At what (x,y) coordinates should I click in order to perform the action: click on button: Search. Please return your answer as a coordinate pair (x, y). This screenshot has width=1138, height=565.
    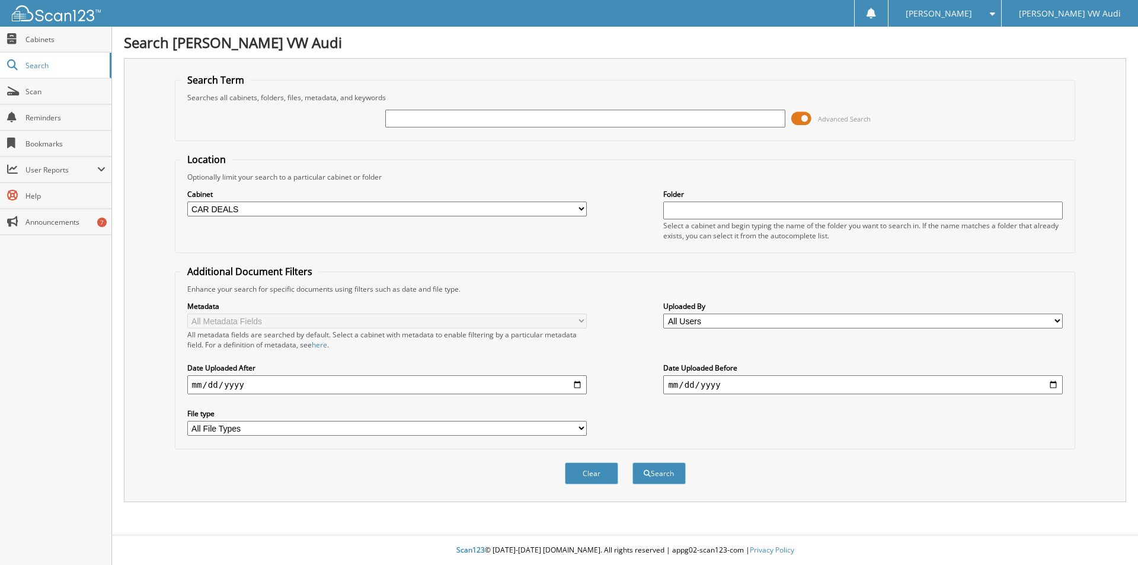
    Looking at the image, I should click on (659, 473).